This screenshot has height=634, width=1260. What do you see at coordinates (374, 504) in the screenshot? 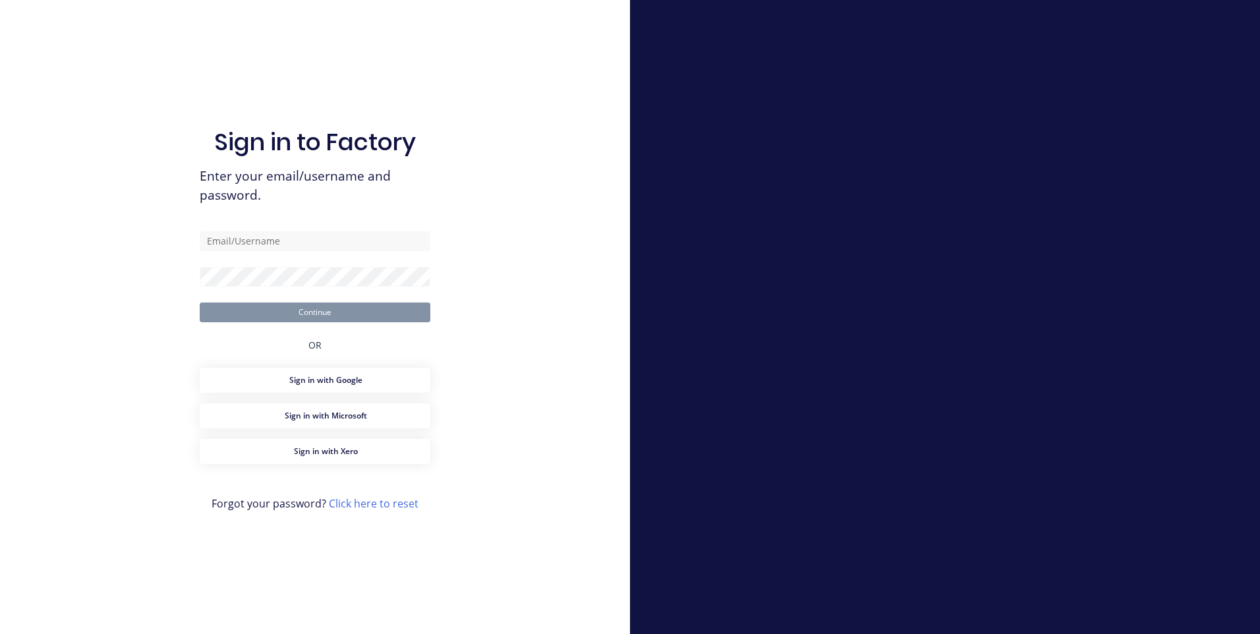
I see `a: Click here to reset` at bounding box center [374, 504].